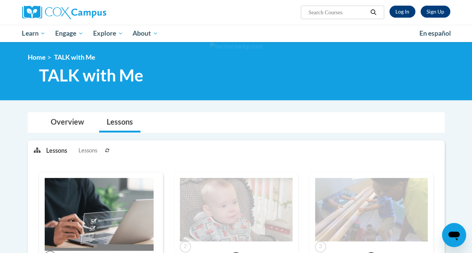 The image size is (472, 253). What do you see at coordinates (435, 12) in the screenshot?
I see `a: Register` at bounding box center [435, 12].